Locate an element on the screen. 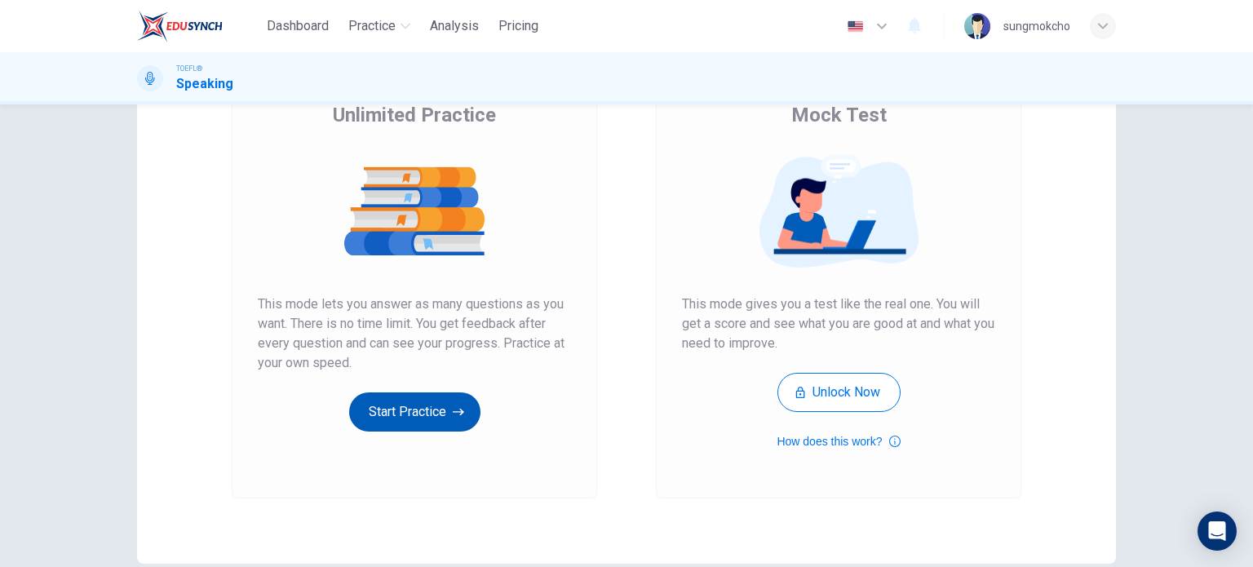  button: Analysis is located at coordinates (454, 26).